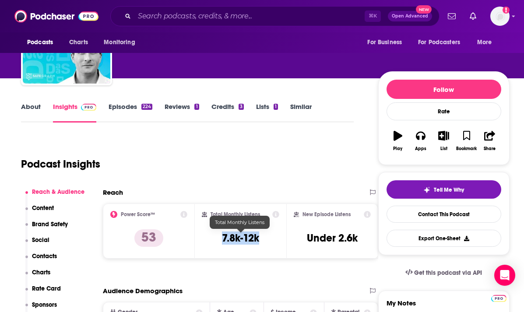 This screenshot has height=312, width=524. Describe the element at coordinates (44, 305) in the screenshot. I see `p: Sponsors` at that location.